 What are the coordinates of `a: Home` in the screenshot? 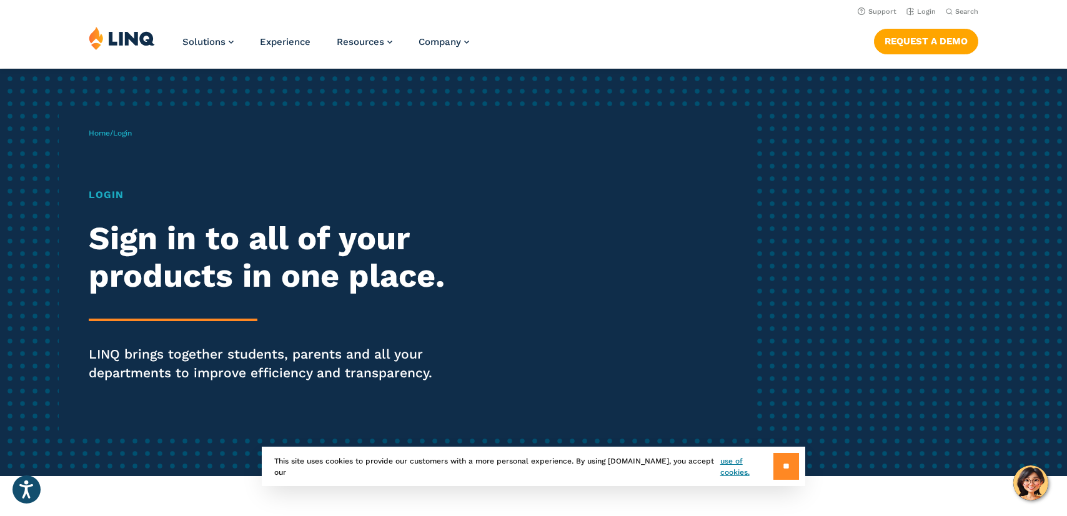 It's located at (99, 133).